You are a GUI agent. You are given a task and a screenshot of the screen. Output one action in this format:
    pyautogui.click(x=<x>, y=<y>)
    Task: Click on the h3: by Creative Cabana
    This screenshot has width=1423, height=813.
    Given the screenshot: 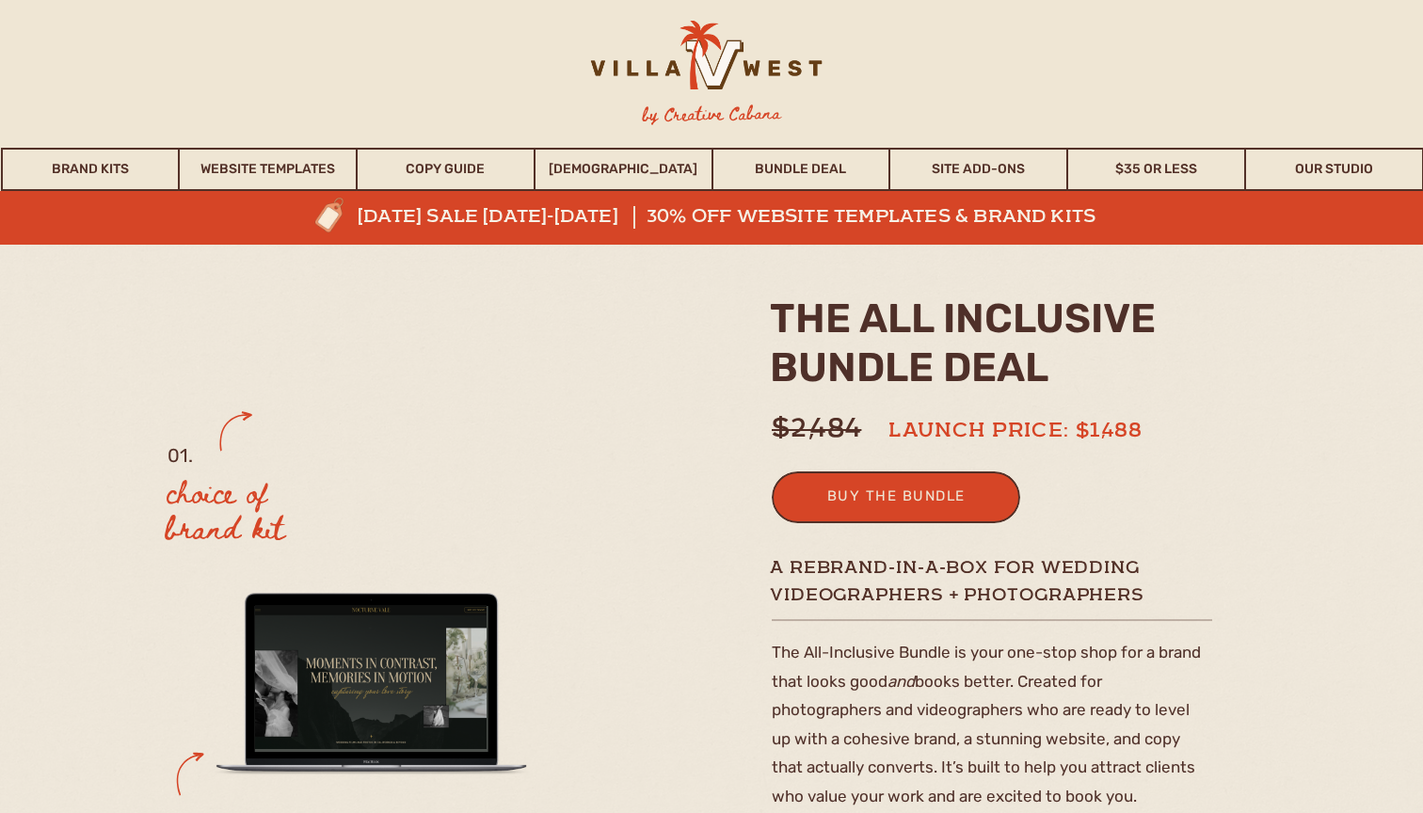 What is the action you would take?
    pyautogui.click(x=711, y=115)
    